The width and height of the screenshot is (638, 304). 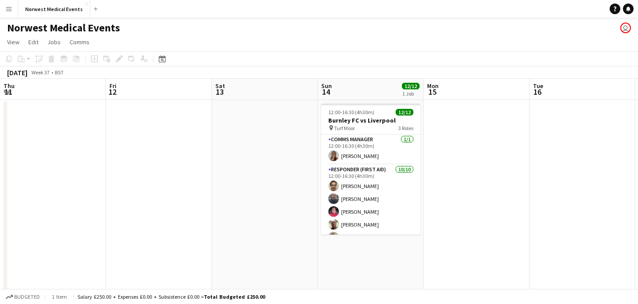 I want to click on span: 15, so click(x=432, y=92).